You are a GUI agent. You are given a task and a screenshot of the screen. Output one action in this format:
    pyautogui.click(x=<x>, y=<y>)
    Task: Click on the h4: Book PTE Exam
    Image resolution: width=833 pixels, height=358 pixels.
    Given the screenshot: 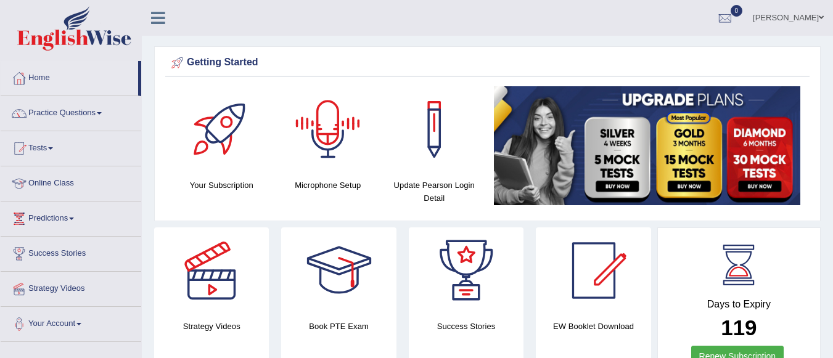 What is the action you would take?
    pyautogui.click(x=338, y=326)
    